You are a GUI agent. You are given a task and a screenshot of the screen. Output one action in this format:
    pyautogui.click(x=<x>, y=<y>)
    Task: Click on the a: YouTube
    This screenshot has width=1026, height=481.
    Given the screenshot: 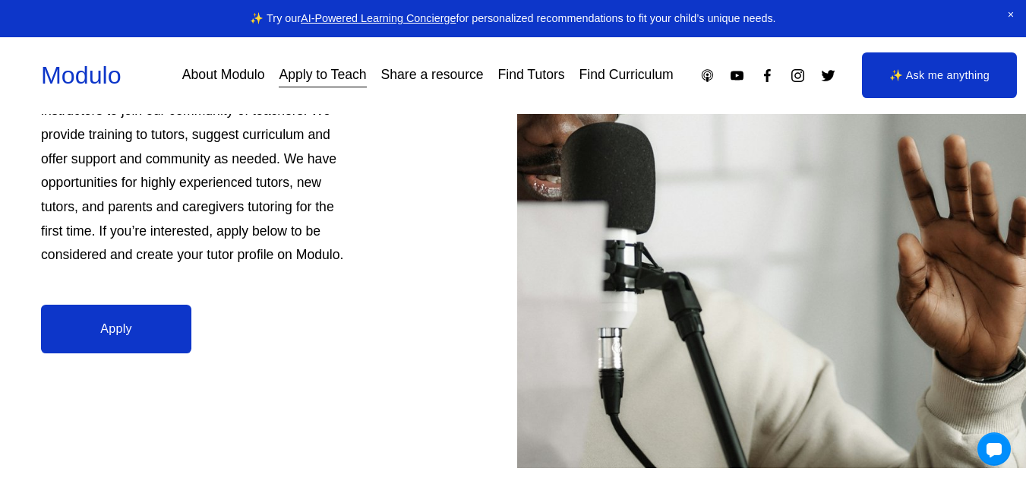 What is the action you would take?
    pyautogui.click(x=737, y=75)
    